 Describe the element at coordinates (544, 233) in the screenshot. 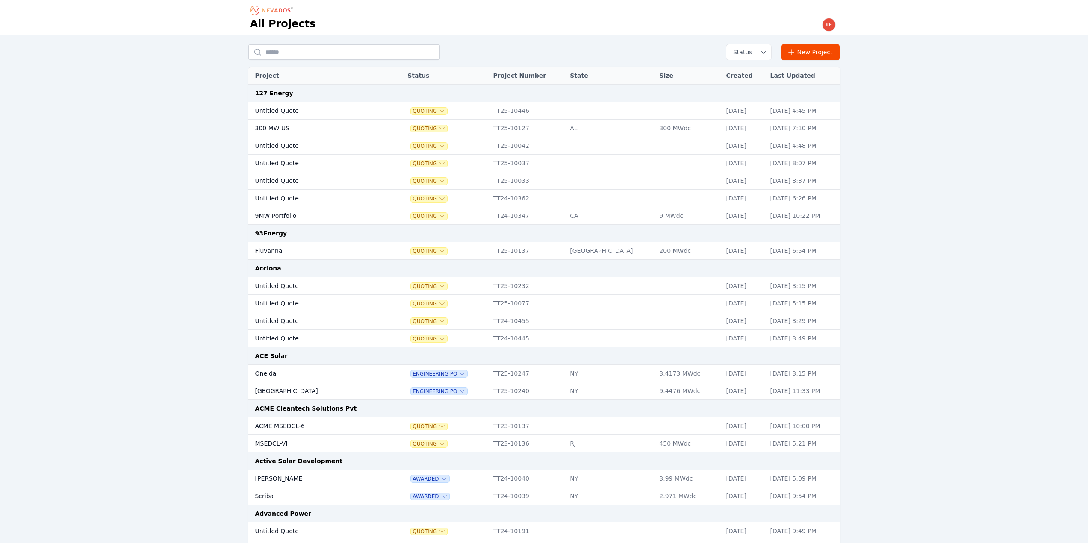

I see `td: 93Energy` at that location.